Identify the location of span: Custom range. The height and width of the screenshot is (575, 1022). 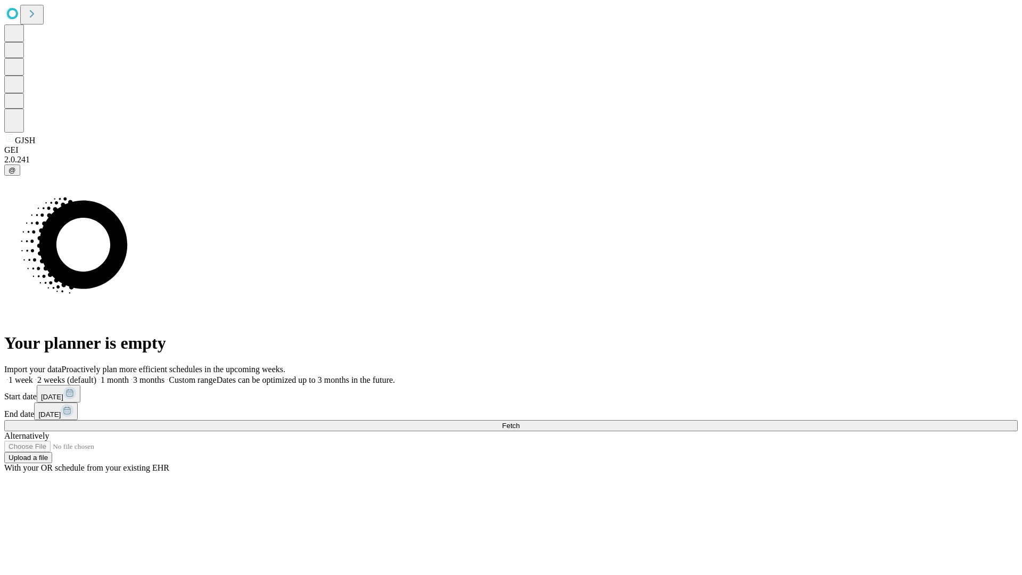
(192, 379).